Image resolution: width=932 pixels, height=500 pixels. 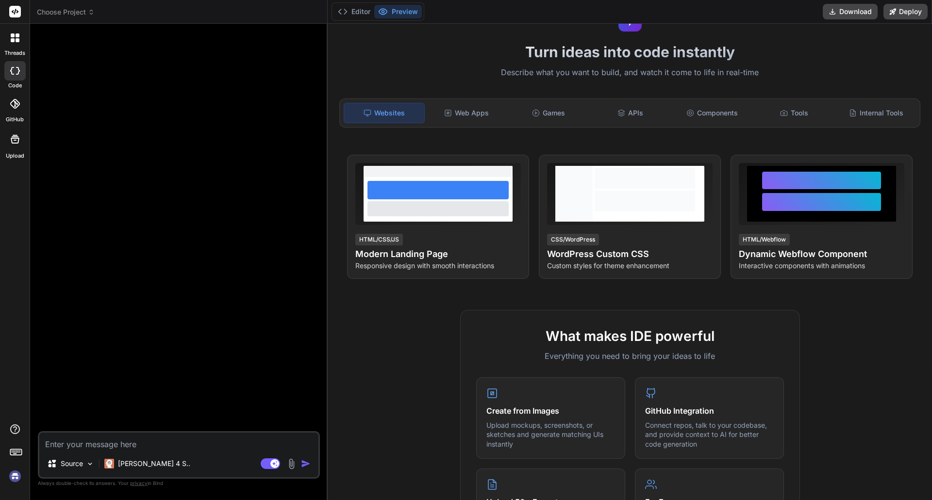 I want to click on p: Everything you need to bring your ideas to life, so click(x=630, y=356).